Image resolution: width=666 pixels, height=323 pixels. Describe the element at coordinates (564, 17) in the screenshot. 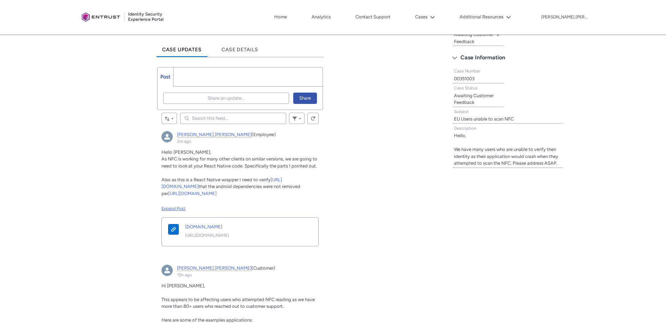

I see `button: User Profile hank.hsu` at that location.